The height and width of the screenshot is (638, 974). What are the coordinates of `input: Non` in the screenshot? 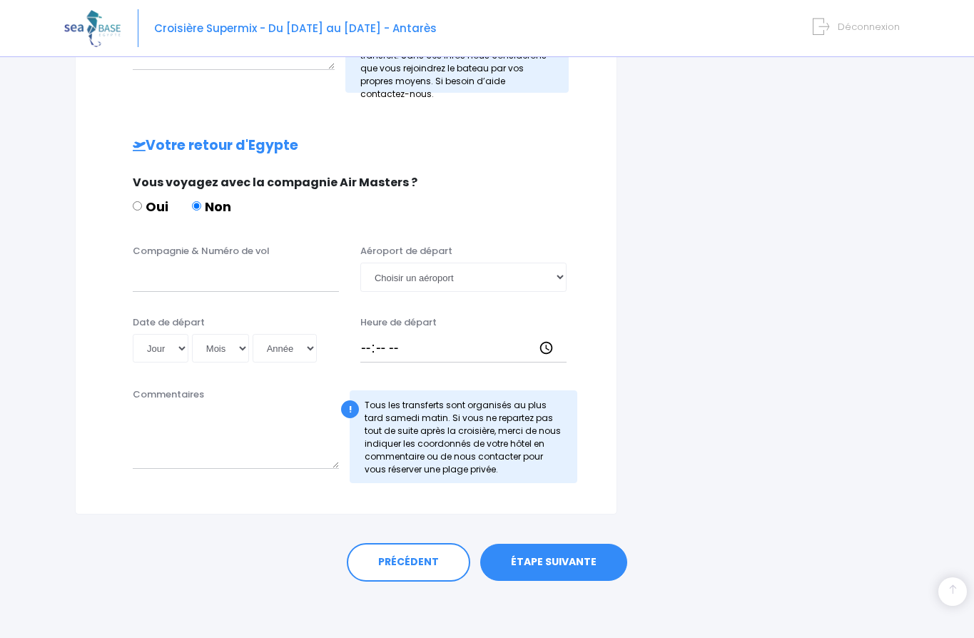 It's located at (196, 206).